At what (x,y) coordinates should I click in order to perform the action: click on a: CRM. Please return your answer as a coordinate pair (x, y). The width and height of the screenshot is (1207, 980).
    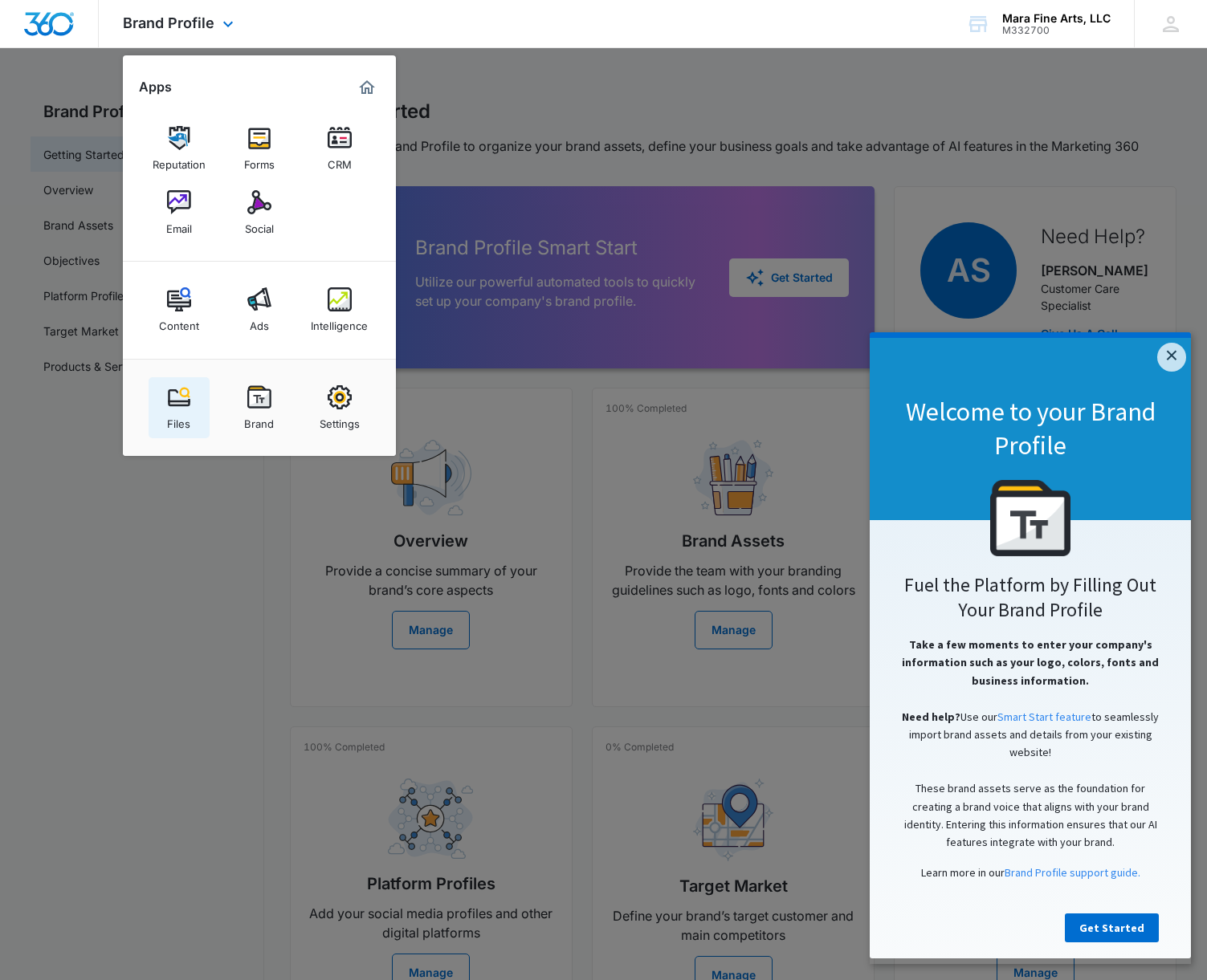
    Looking at the image, I should click on (339, 149).